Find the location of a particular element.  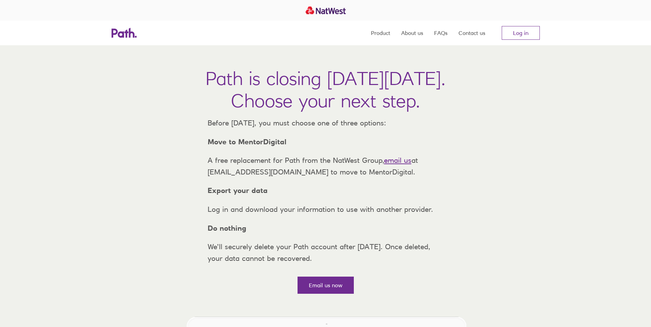

a: email us is located at coordinates (398, 160).